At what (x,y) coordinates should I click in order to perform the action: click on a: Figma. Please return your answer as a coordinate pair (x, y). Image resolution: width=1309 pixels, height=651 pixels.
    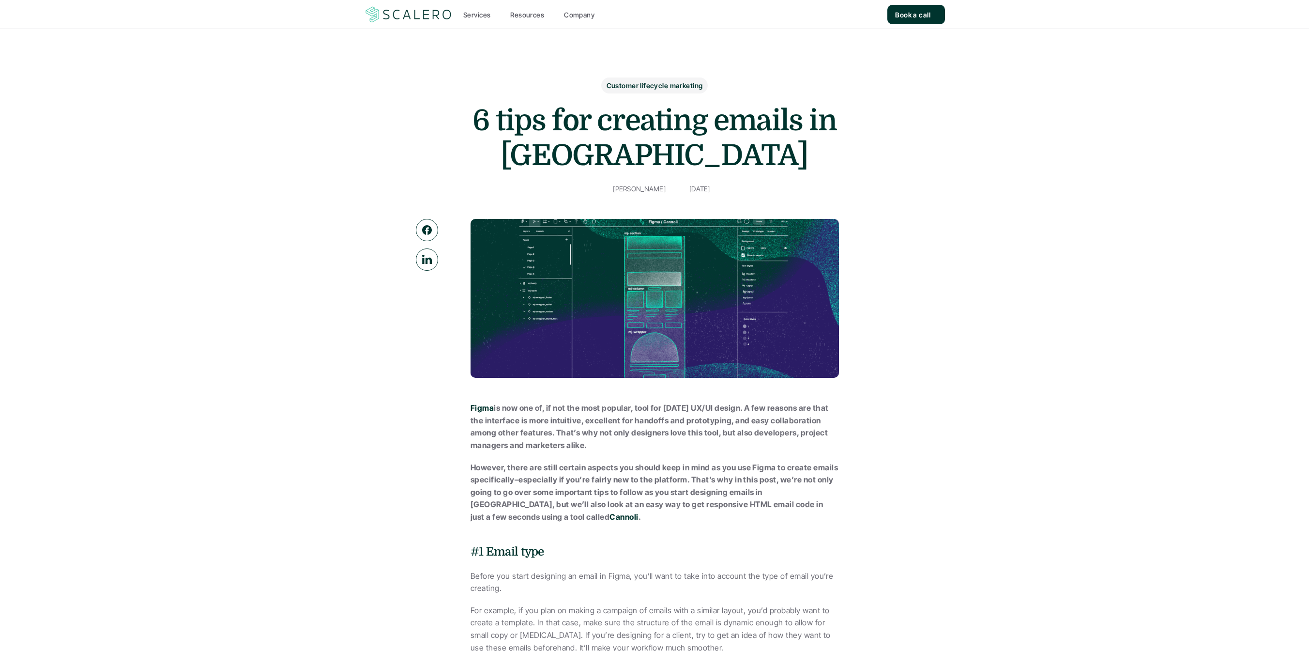
    Looking at the image, I should click on (482, 408).